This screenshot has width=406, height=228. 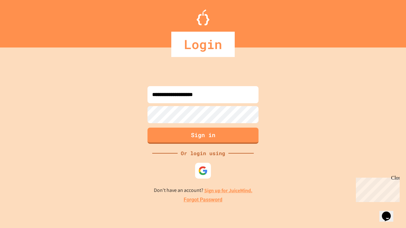 What do you see at coordinates (203, 171) in the screenshot?
I see `img: google-icon.svg` at bounding box center [203, 171].